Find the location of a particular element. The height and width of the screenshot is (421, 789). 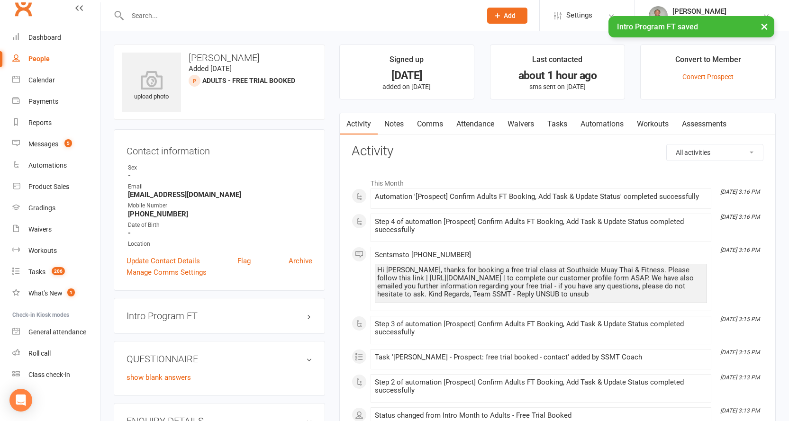

div: Step 4 of automation [Prospect] Confirm Adults FT Booking, Add Task & Update Status completed suc... is located at coordinates (541, 226).